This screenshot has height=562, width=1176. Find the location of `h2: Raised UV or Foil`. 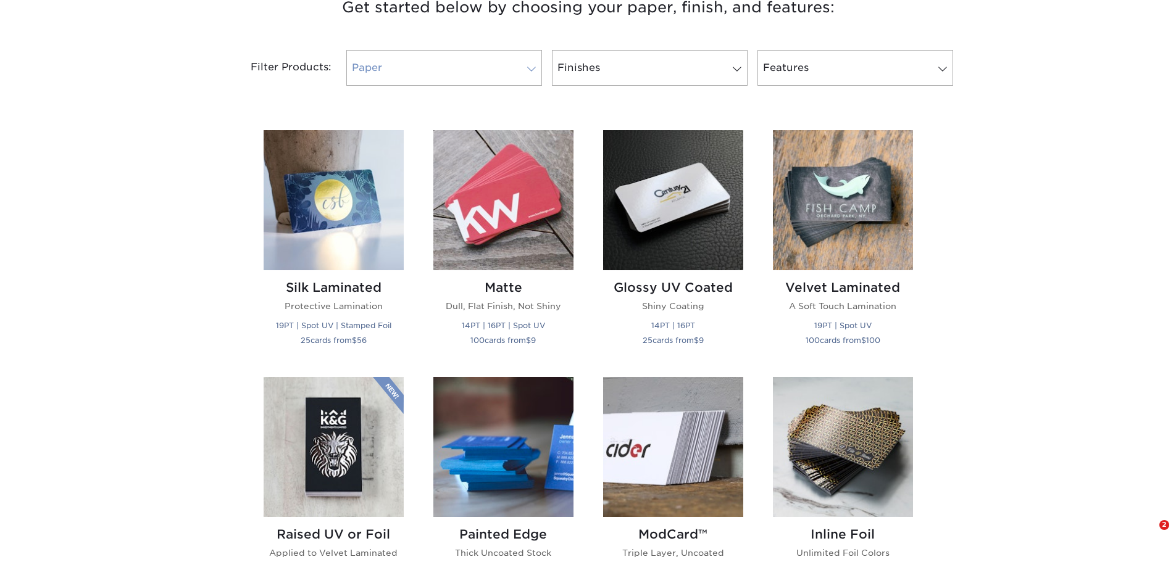

h2: Raised UV or Foil is located at coordinates (333, 534).